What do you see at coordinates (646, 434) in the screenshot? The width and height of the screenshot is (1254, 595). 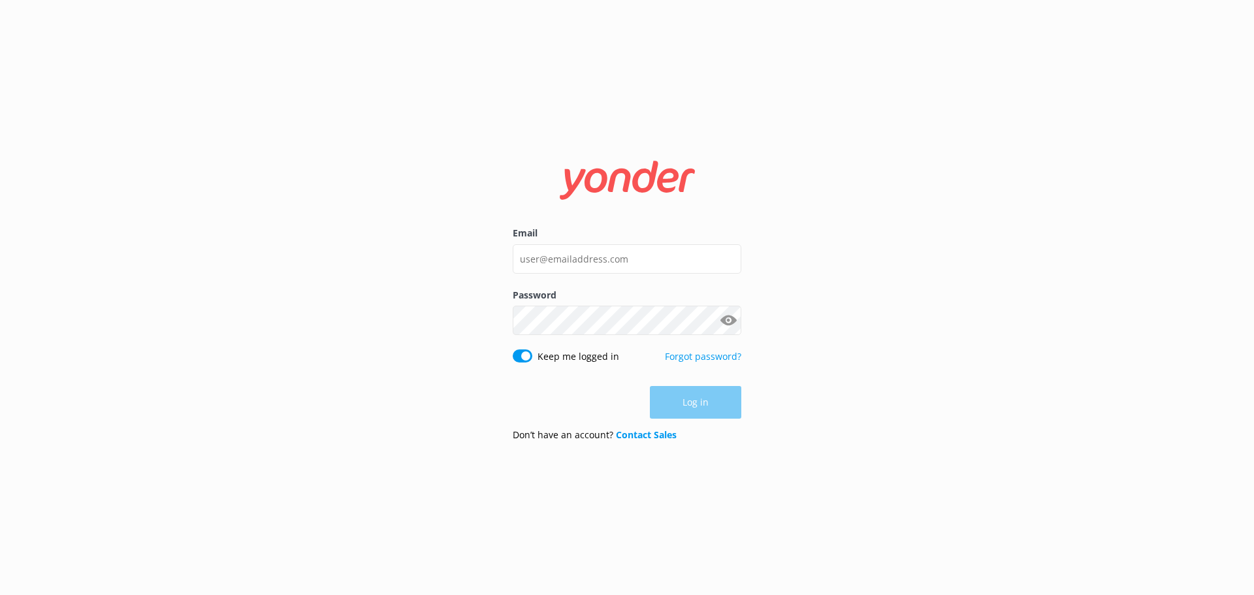 I see `a: Contact Sales` at bounding box center [646, 434].